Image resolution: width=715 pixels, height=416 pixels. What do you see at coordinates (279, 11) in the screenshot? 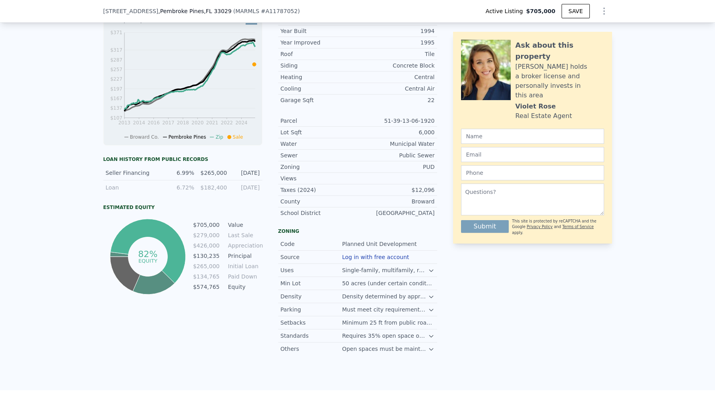
I see `span: # A11787052` at bounding box center [279, 11].